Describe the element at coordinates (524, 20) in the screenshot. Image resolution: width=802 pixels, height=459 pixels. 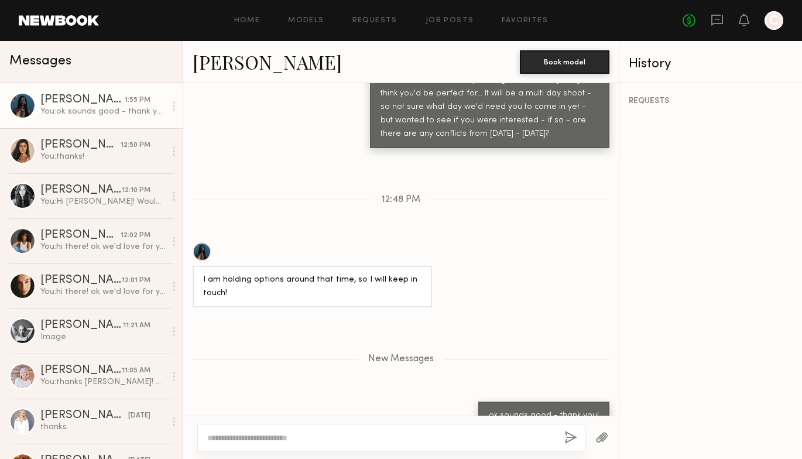
I see `a: Favorites` at that location.